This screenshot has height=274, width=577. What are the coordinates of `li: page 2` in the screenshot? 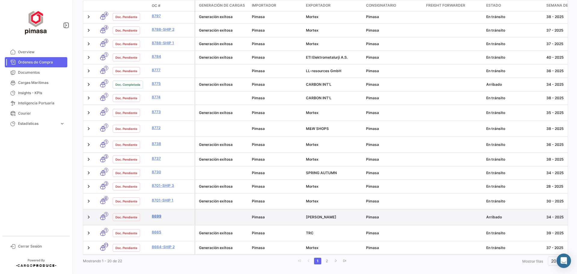 It's located at (326, 261).